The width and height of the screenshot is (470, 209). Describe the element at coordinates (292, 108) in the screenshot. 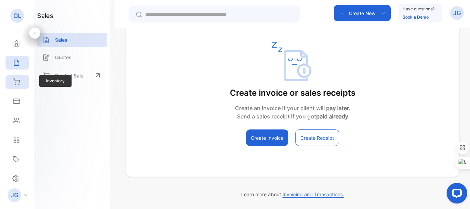

I see `p: Create an invoice if your client will` at that location.